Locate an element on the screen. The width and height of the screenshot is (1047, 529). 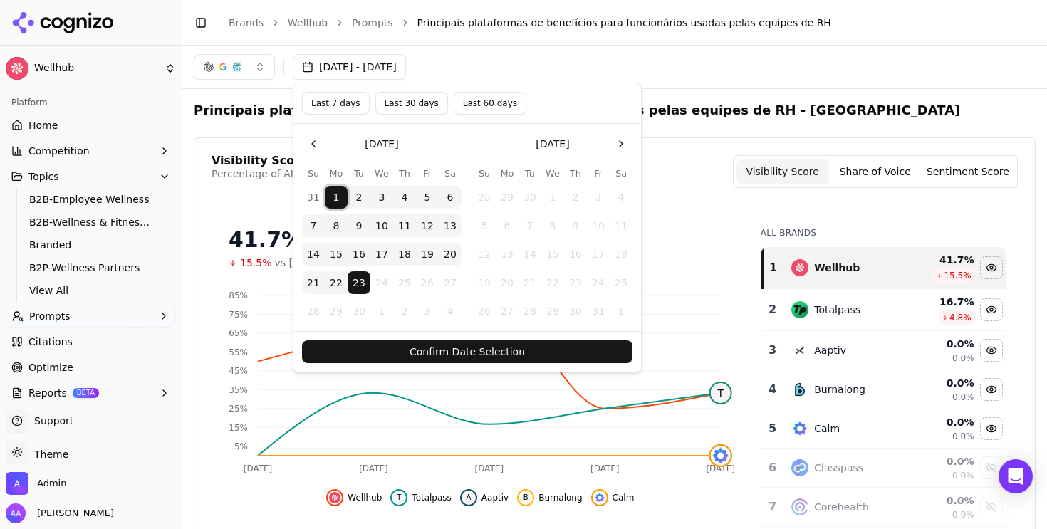
button: Show classpass data is located at coordinates (992, 468).